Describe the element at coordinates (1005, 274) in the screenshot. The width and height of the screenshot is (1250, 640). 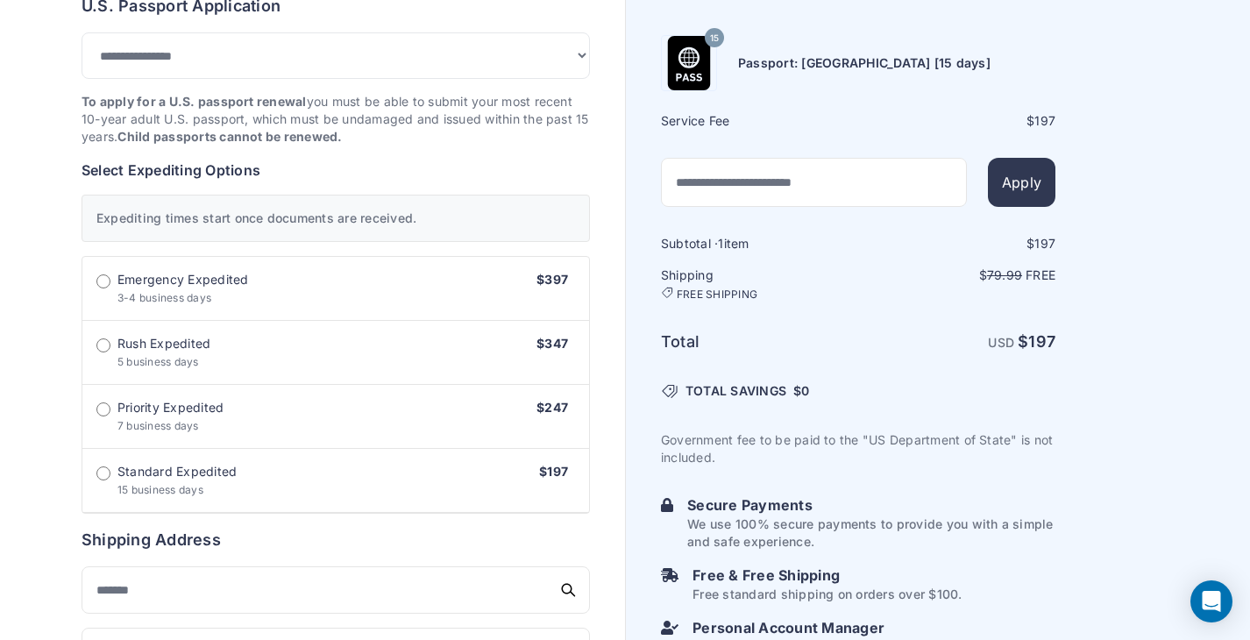
I see `span: 79.99` at that location.